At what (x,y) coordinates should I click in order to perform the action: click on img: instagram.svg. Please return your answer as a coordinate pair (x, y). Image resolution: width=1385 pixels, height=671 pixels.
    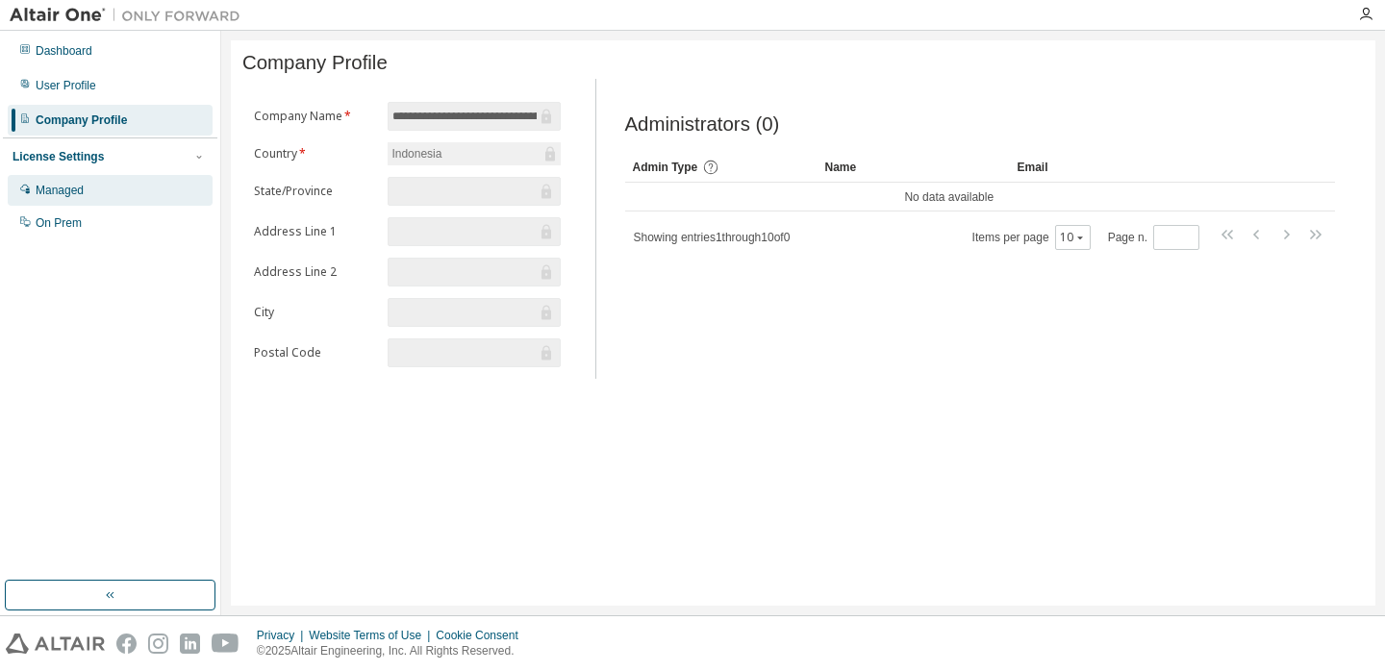
    Looking at the image, I should click on (158, 643).